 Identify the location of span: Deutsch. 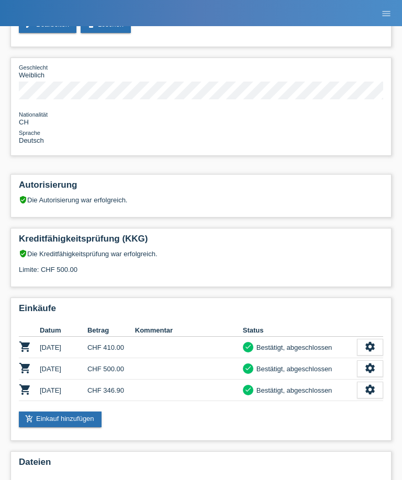
(31, 140).